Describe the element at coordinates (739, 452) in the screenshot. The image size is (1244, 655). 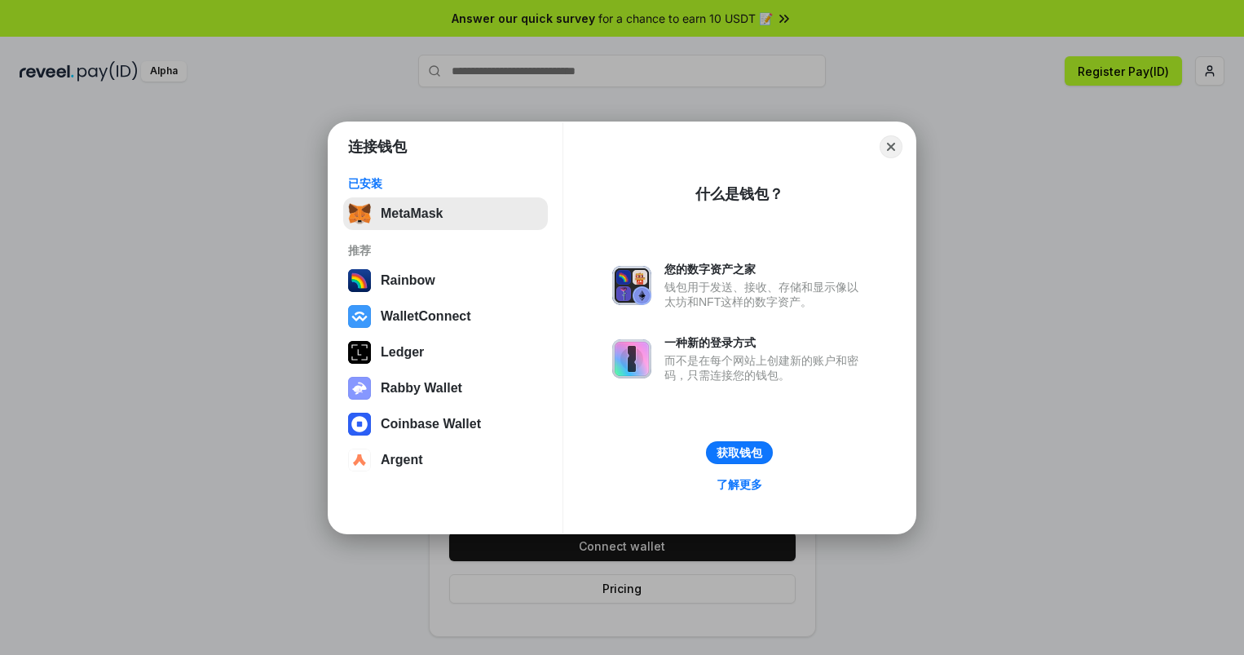
I see `button: 获取钱包` at that location.